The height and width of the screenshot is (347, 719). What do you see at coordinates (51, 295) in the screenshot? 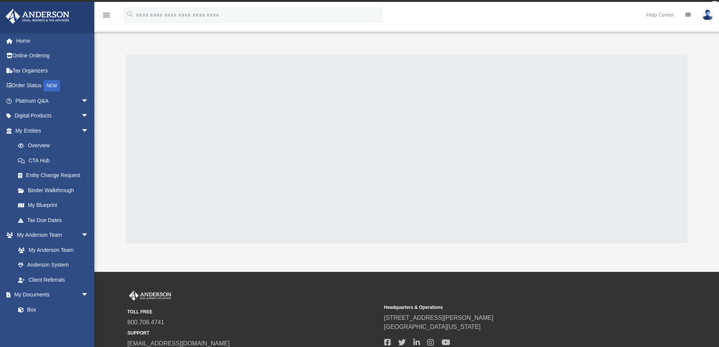
I see `a: My Documentsarrow_drop_down` at bounding box center [51, 295].